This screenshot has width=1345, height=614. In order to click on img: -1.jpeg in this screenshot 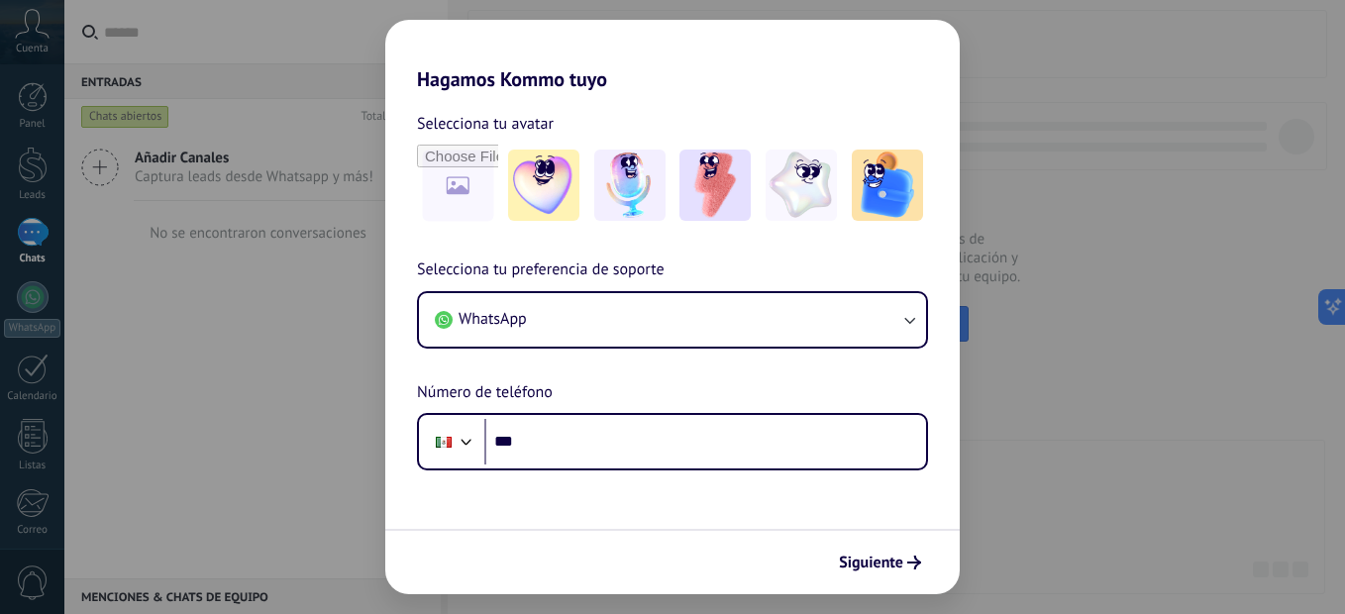, I will do `click(544, 185)`.